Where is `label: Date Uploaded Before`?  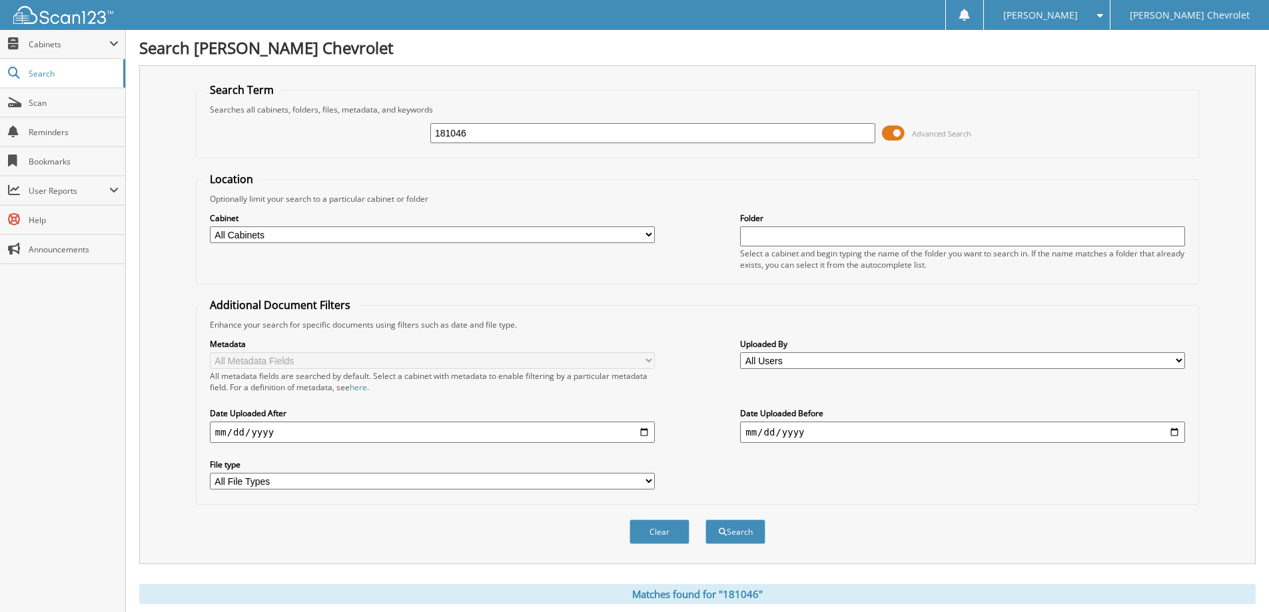 label: Date Uploaded Before is located at coordinates (962, 413).